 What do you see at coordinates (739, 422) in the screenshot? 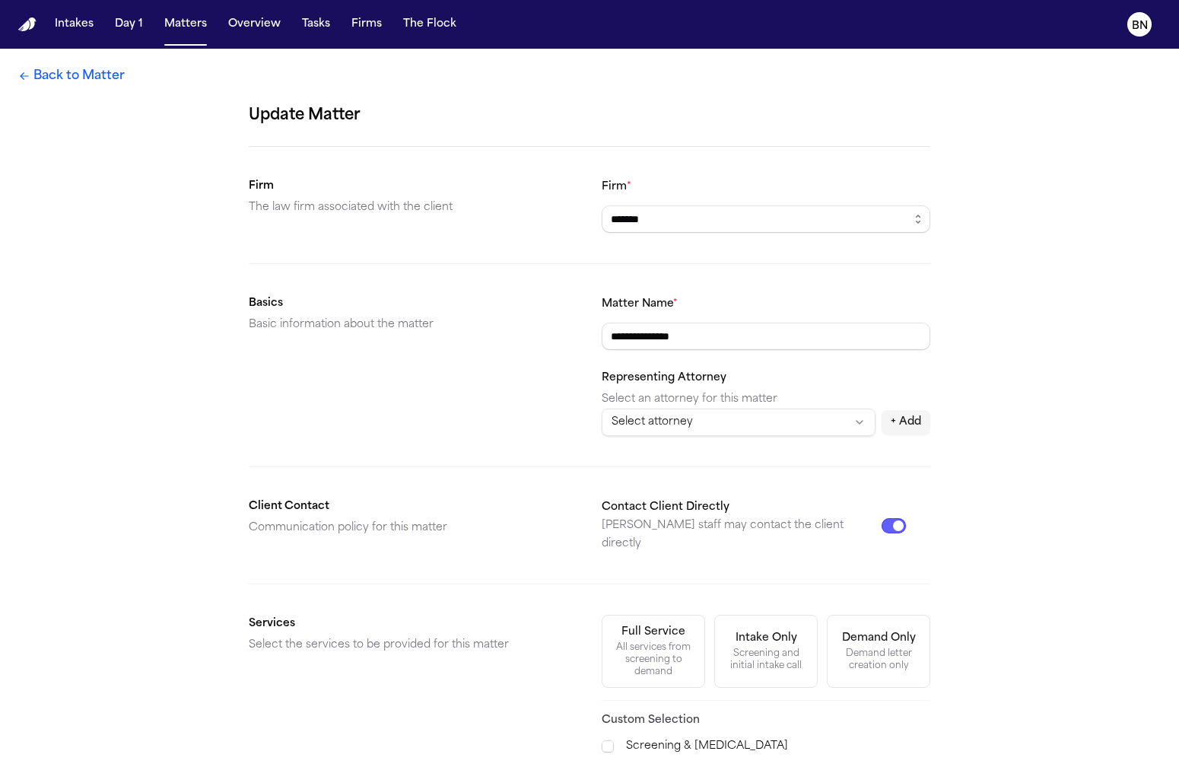
I see `button: Select attorney` at bounding box center [739, 422].